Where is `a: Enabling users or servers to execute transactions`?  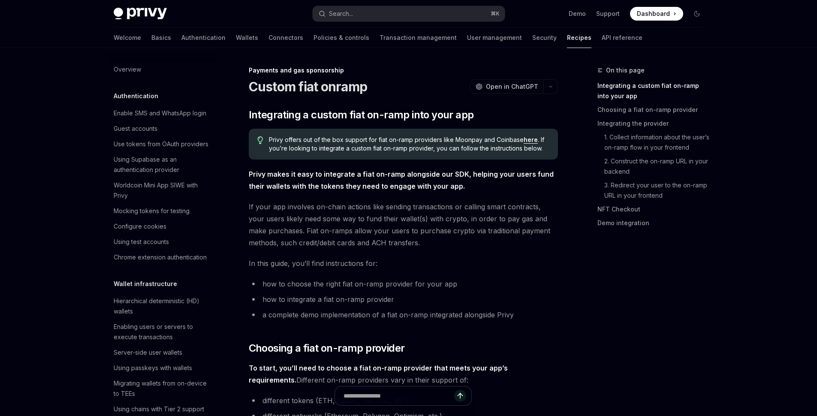
a: Enabling users or servers to execute transactions is located at coordinates (162, 332).